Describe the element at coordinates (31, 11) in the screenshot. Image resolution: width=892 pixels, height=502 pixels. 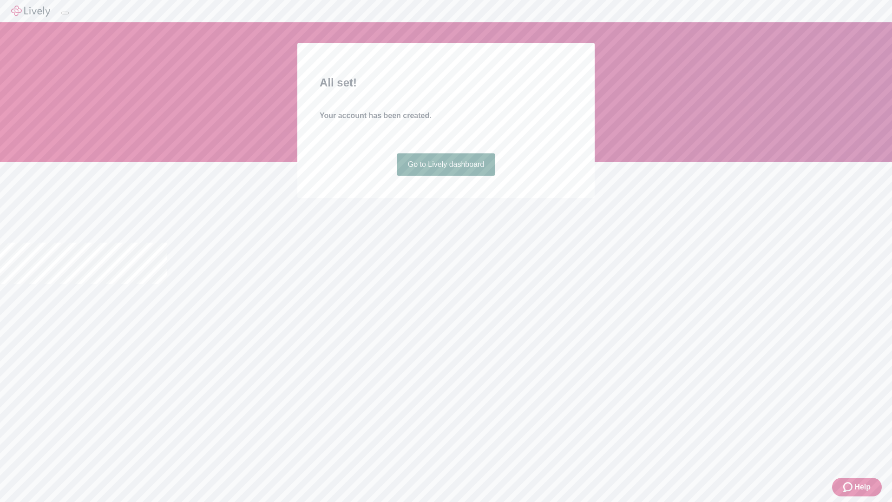
I see `img: Lively` at that location.